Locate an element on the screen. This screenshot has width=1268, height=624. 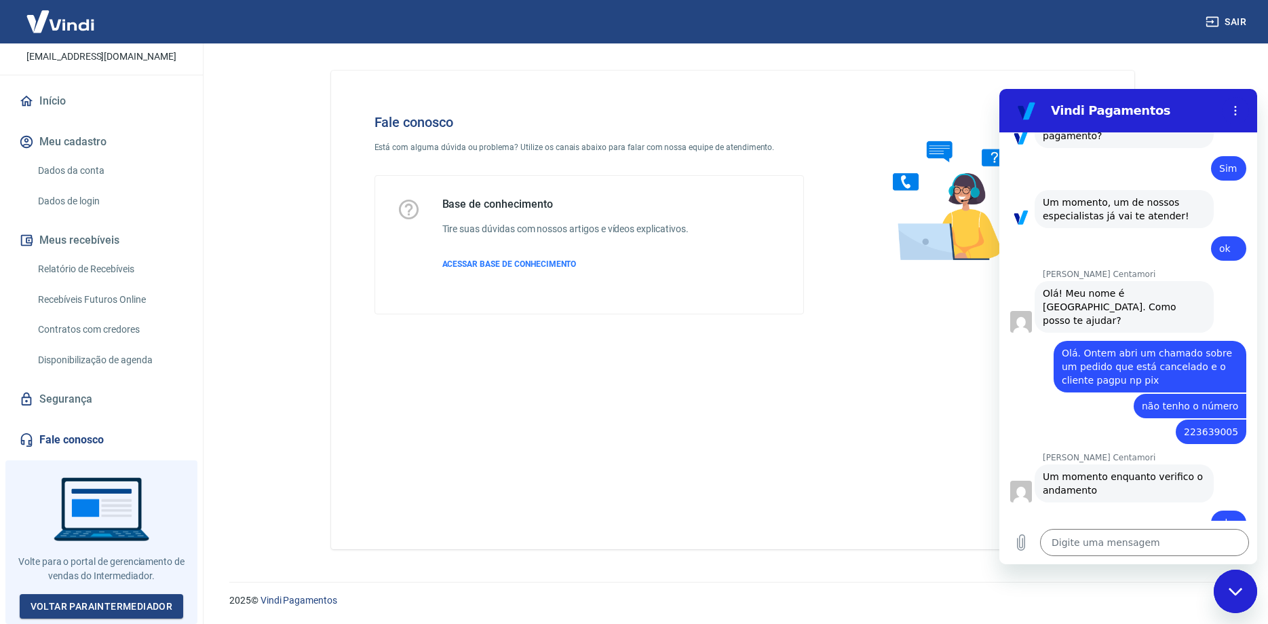
span: Olá. Ontem abri um chamado sobre um pedido que está cancelado e o cliente pagpu np pix is located at coordinates (149, 278).